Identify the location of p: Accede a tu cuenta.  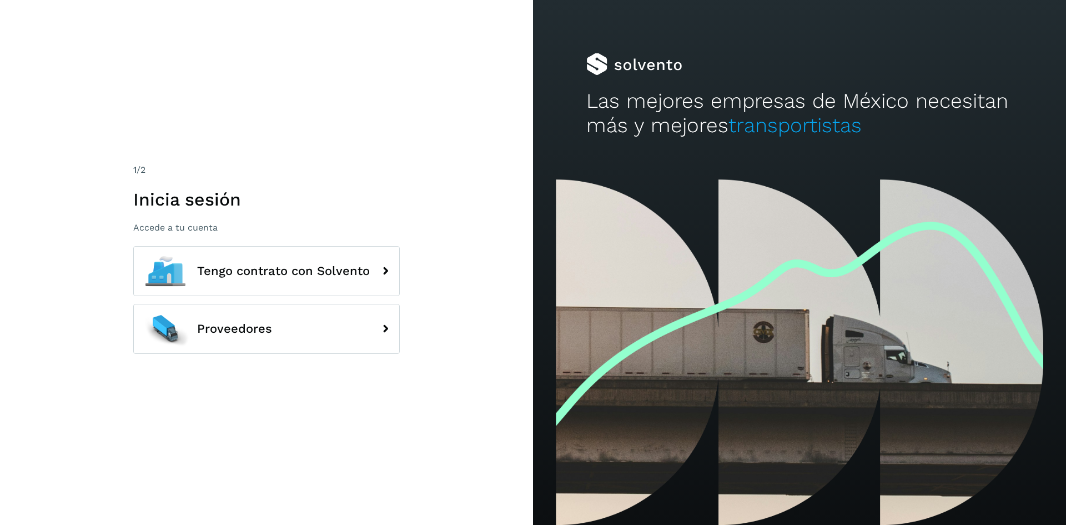
(267, 227).